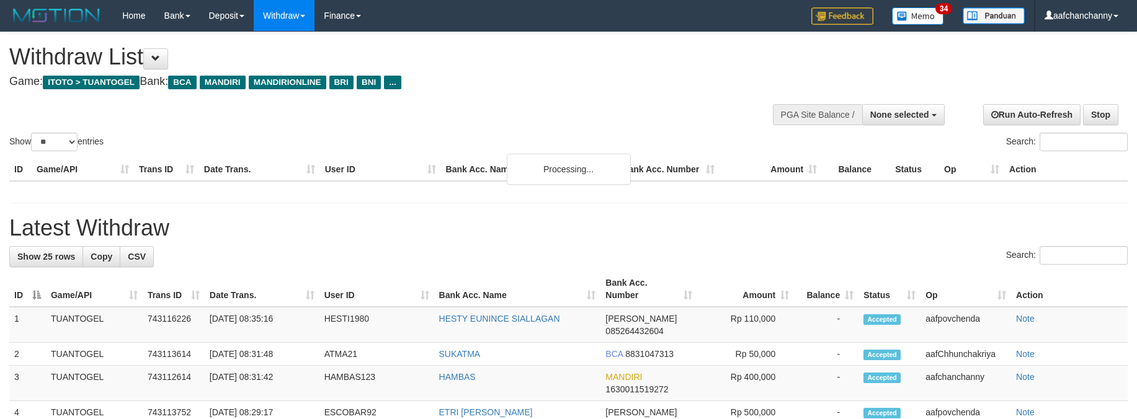 The width and height of the screenshot is (1137, 419). What do you see at coordinates (826, 289) in the screenshot?
I see `th: Balance: activate to sort column ascending` at bounding box center [826, 289].